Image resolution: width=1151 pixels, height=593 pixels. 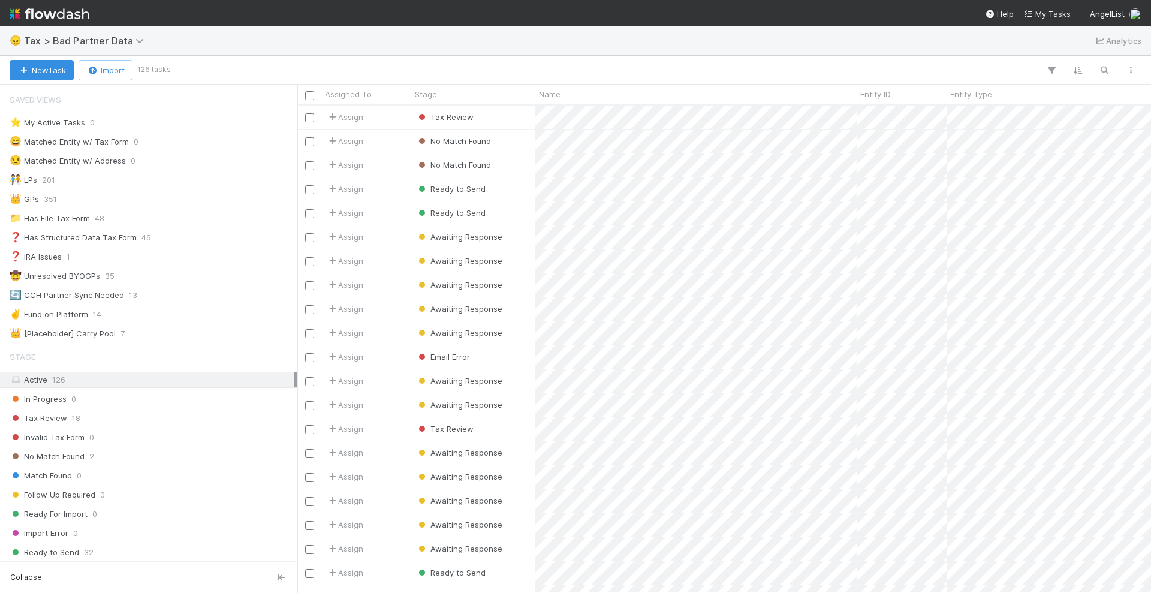 I want to click on span: Match Found, so click(x=41, y=475).